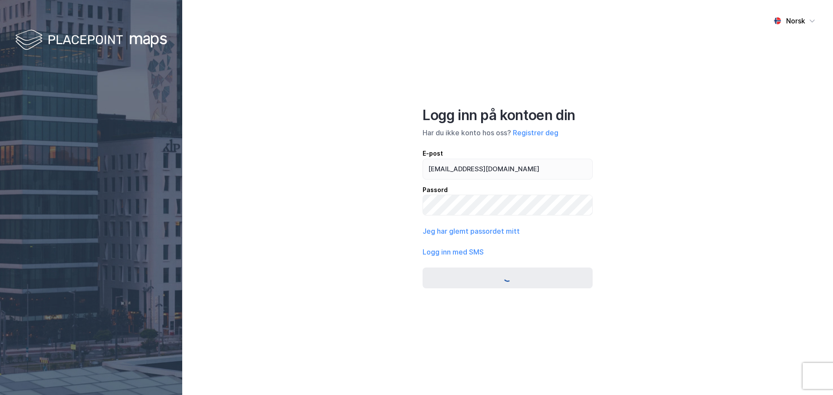 This screenshot has height=395, width=833. What do you see at coordinates (453, 252) in the screenshot?
I see `button: Logg inn med SMS` at bounding box center [453, 252].